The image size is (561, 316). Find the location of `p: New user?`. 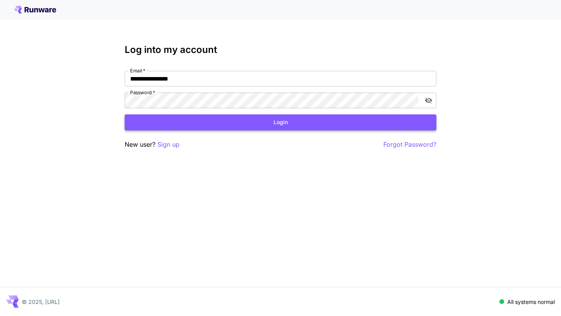

p: New user? is located at coordinates (152, 144).